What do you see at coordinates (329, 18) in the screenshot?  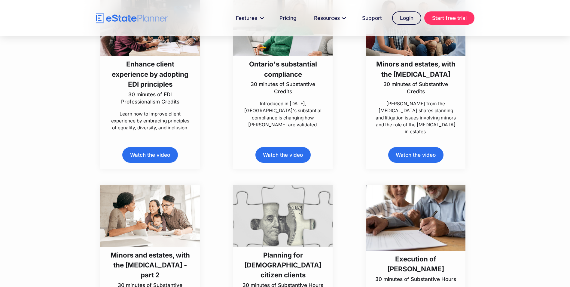 I see `a: Resources` at bounding box center [329, 18].